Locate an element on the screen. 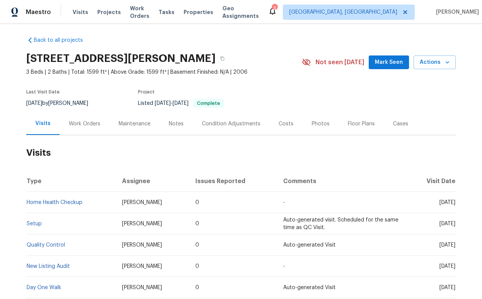 Image resolution: width=482 pixels, height=299 pixels. div: Costs is located at coordinates (286, 124).